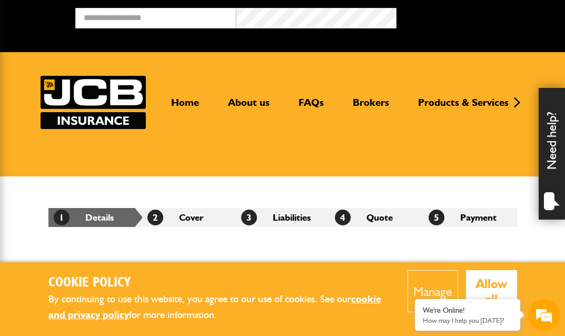  What do you see at coordinates (93, 102) in the screenshot?
I see `a: JCB Insurance Services` at bounding box center [93, 102].